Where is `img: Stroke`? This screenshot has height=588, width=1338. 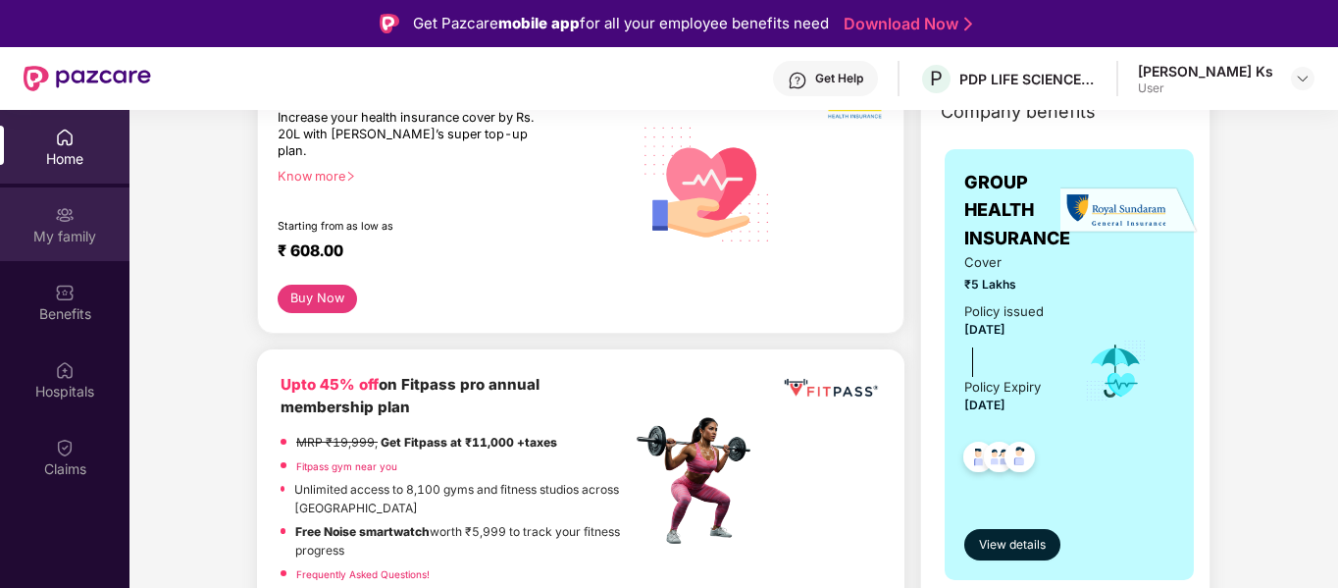 img: Stroke is located at coordinates (968, 24).